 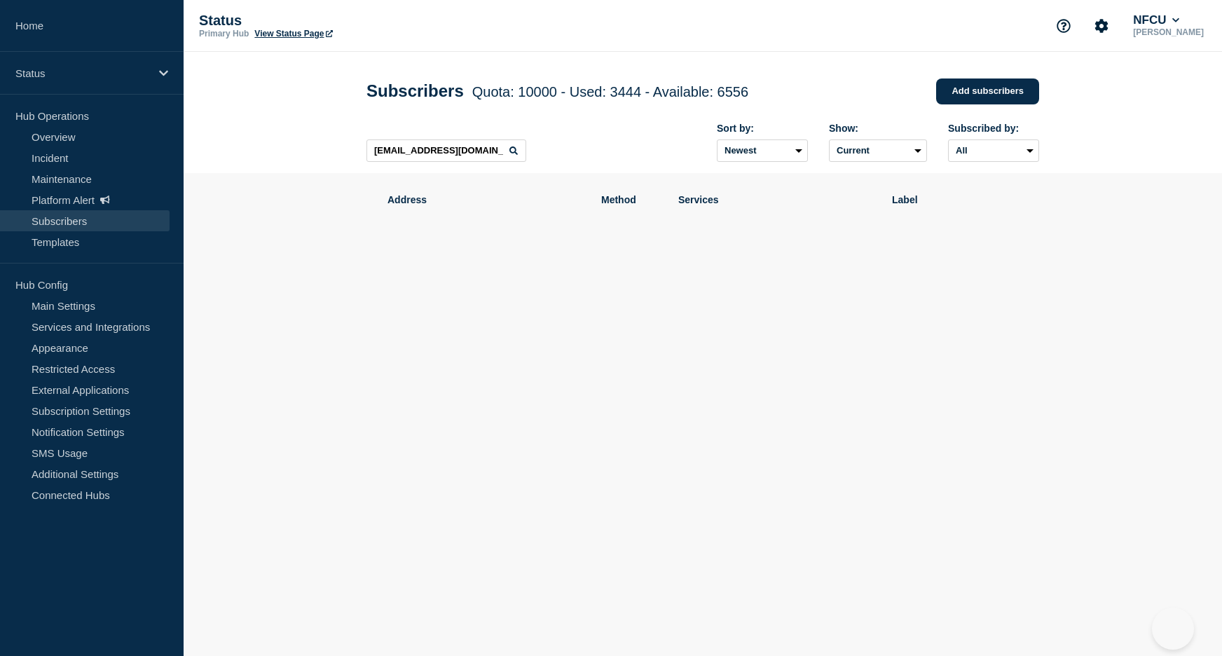 What do you see at coordinates (774, 200) in the screenshot?
I see `span: Services` at bounding box center [774, 200].